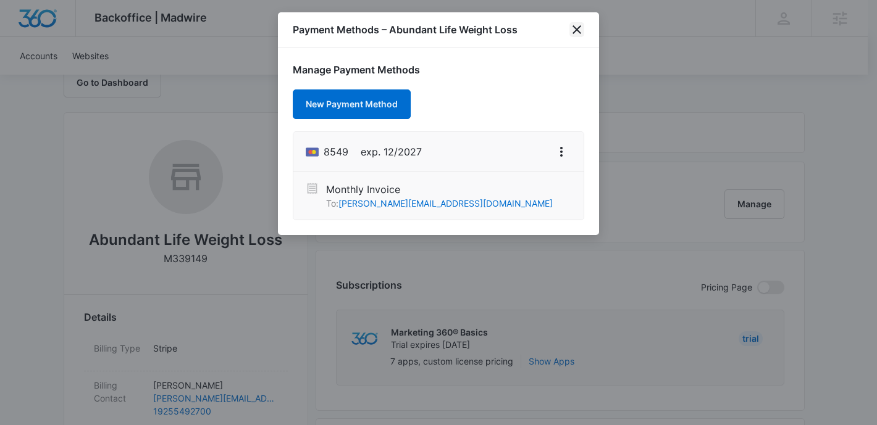  What do you see at coordinates (439, 190) in the screenshot?
I see `p: Monthly Invoice` at bounding box center [439, 190].